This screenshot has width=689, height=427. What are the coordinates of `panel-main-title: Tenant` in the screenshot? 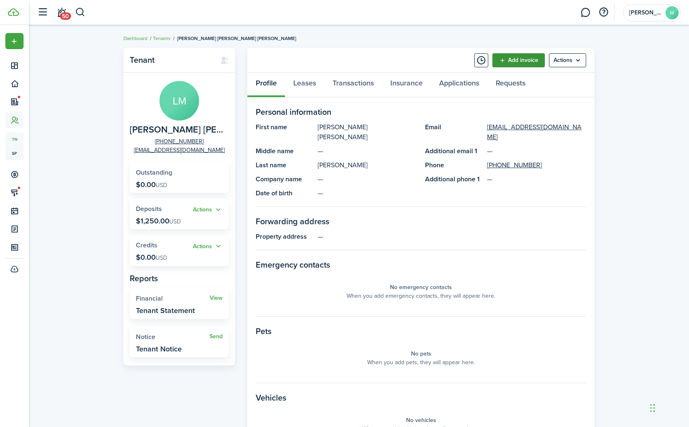 It's located at (171, 60).